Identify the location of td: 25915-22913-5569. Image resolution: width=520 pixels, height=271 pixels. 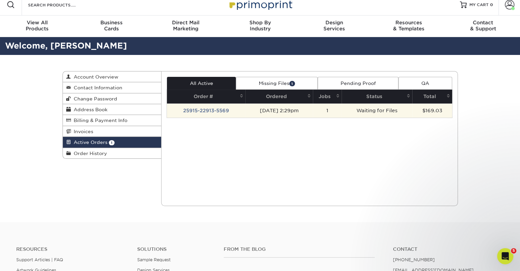
(206, 111).